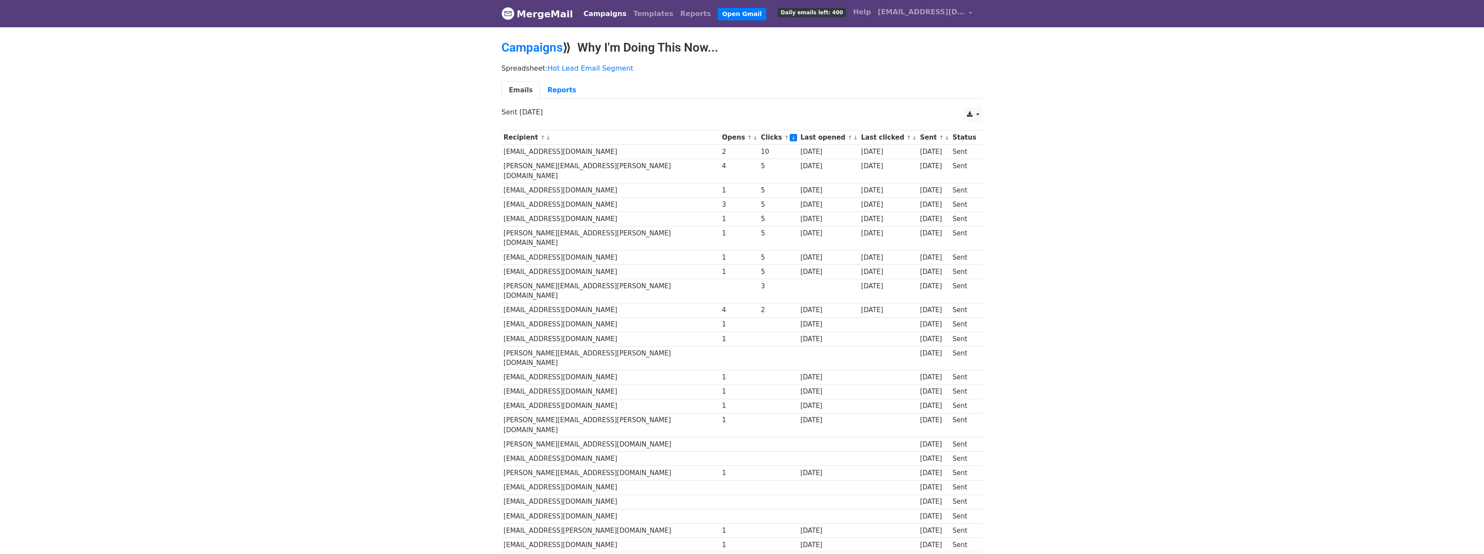 Image resolution: width=1484 pixels, height=554 pixels. Describe the element at coordinates (812, 12) in the screenshot. I see `a: Daily emails left: 400` at that location.